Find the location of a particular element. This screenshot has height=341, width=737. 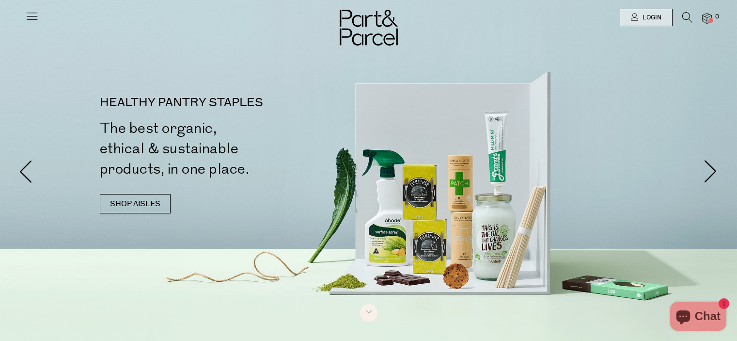

span: Login is located at coordinates (651, 17).